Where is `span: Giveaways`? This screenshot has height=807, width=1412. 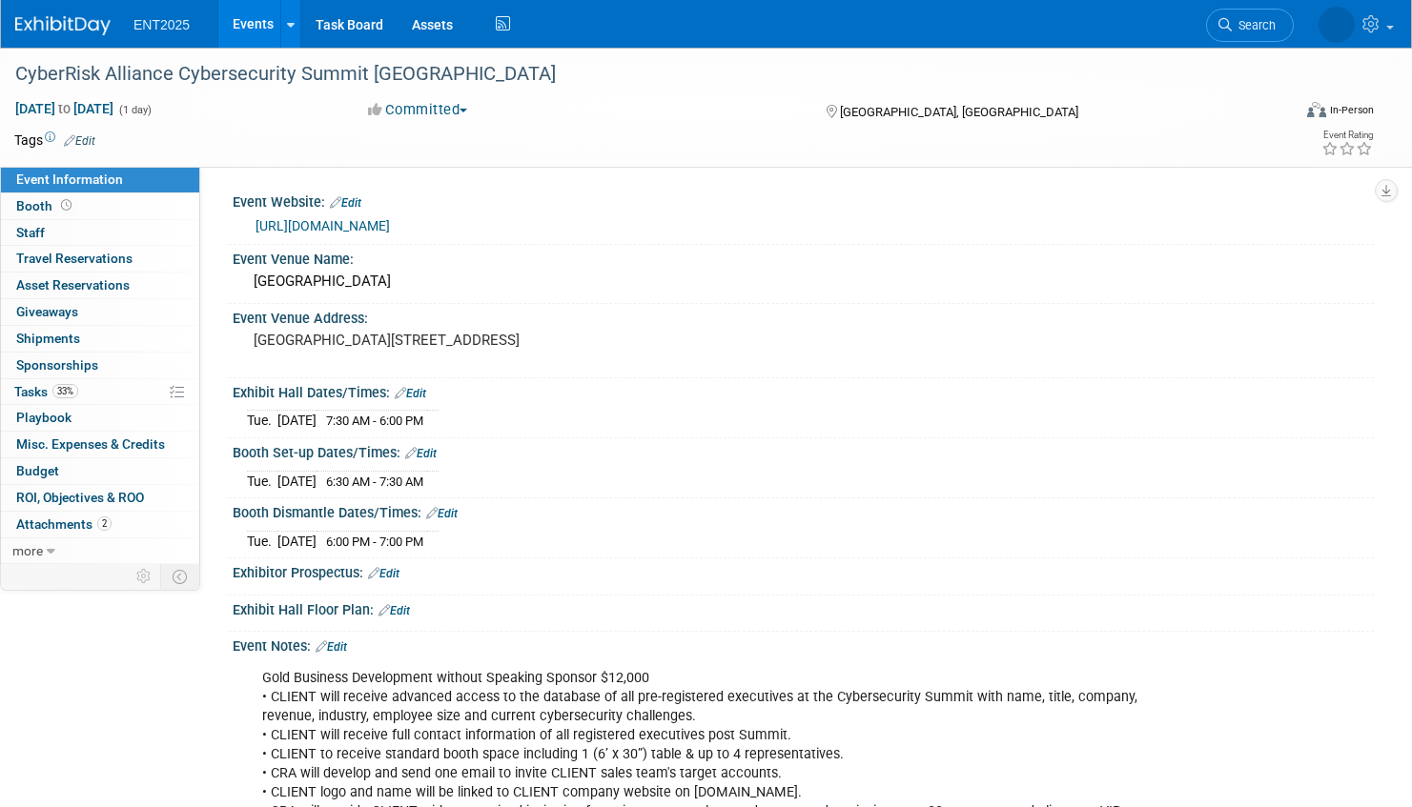
span: Giveaways is located at coordinates (47, 312).